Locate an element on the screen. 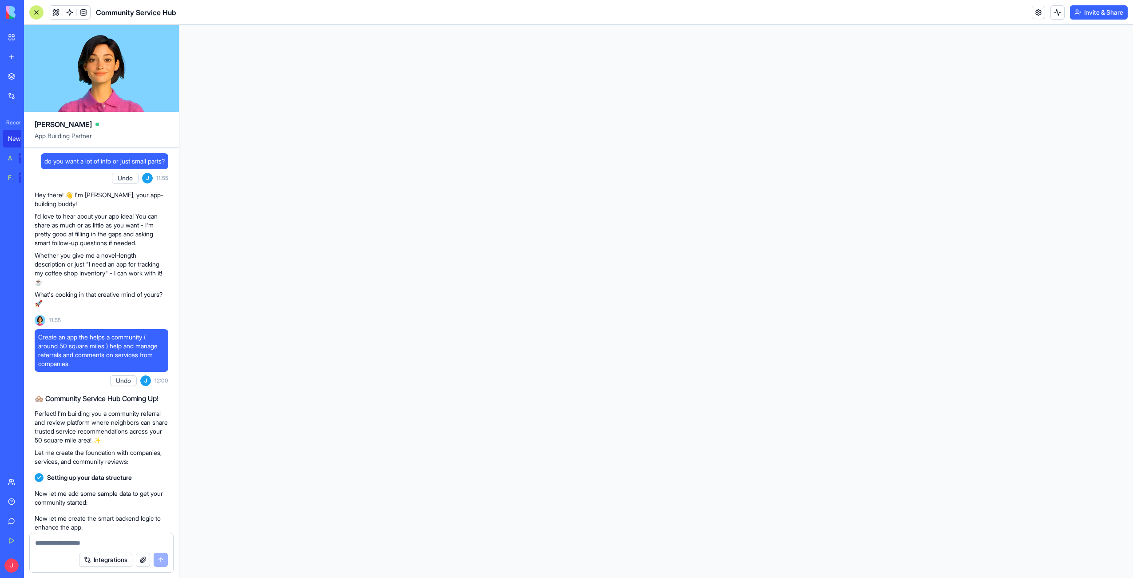 The height and width of the screenshot is (578, 1133). span: App Building Partner is located at coordinates (101, 139).